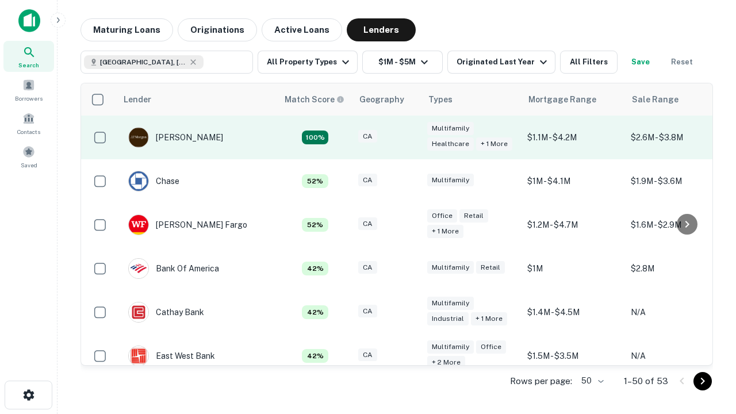  I want to click on div: Types, so click(440, 99).